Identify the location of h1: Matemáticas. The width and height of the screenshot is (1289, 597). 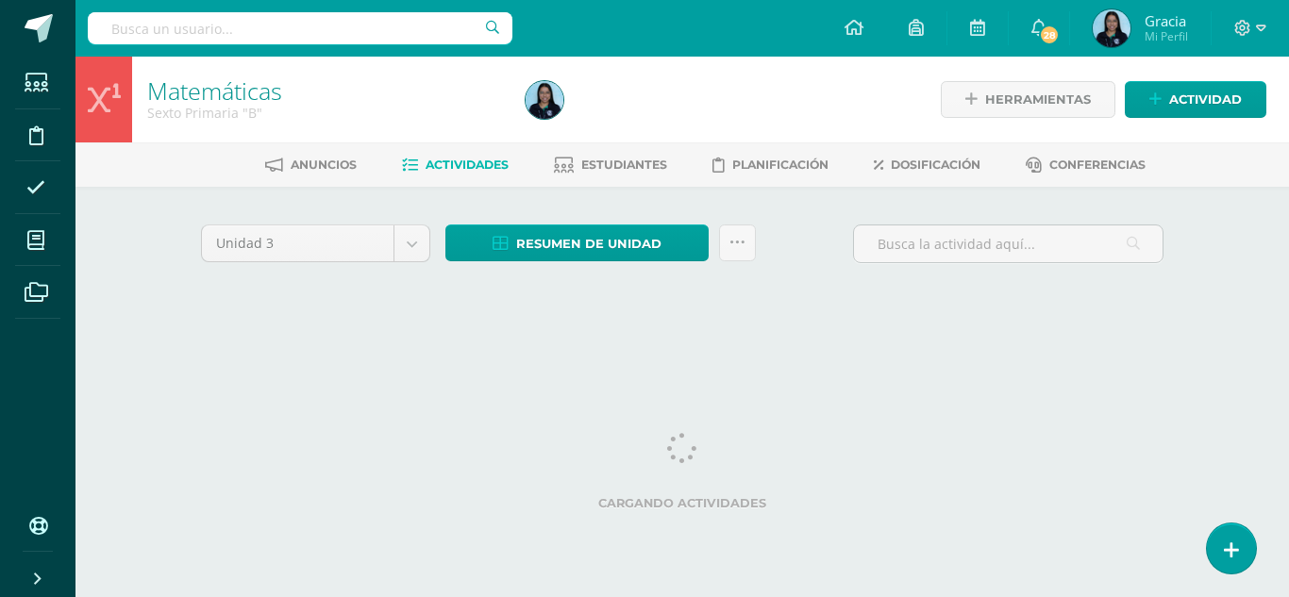
(325, 91).